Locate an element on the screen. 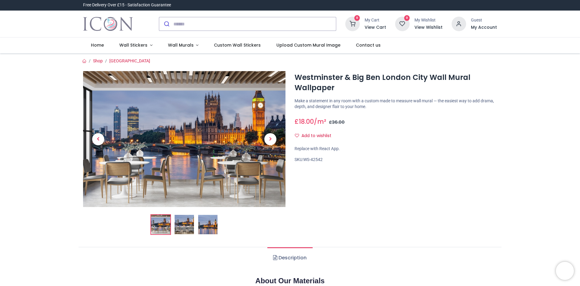  div: Replace with React App. is located at coordinates (396, 149).